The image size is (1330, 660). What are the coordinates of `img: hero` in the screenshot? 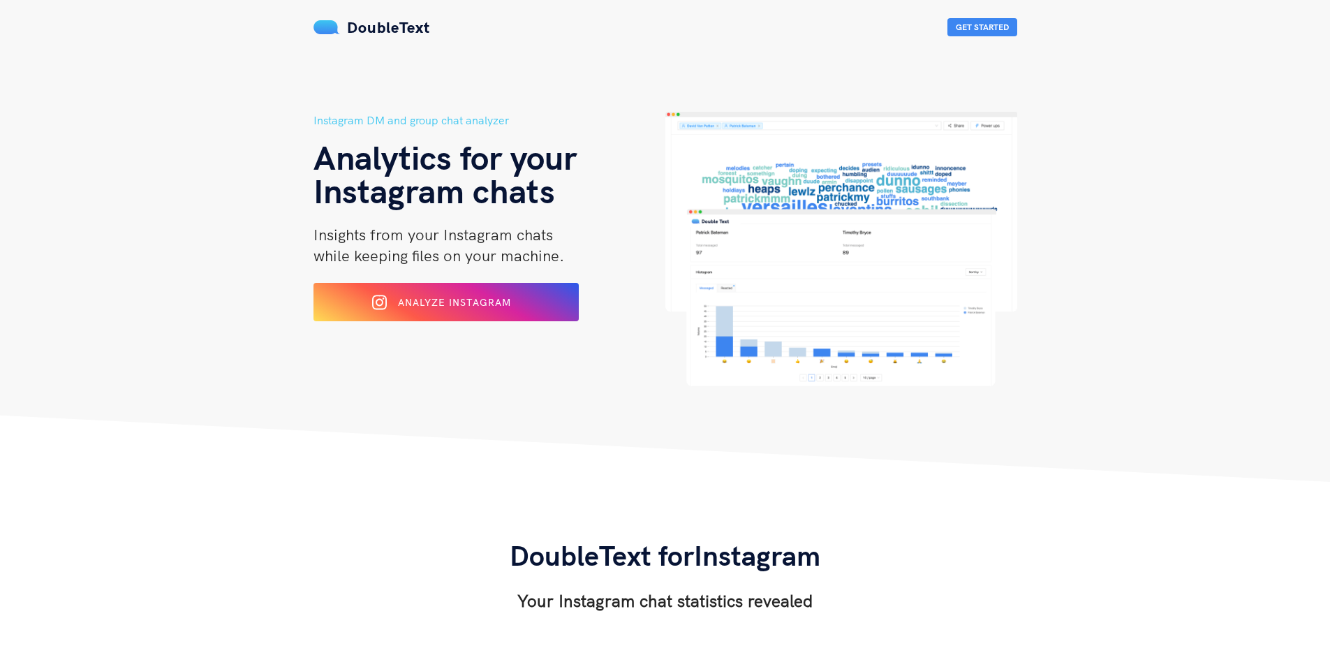 It's located at (841, 249).